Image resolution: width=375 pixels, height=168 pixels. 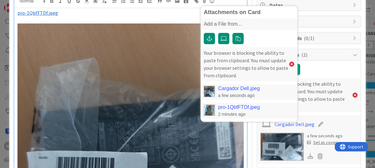 What do you see at coordinates (309, 38) in the screenshot?
I see `span: ( 0/1 )` at bounding box center [309, 38].